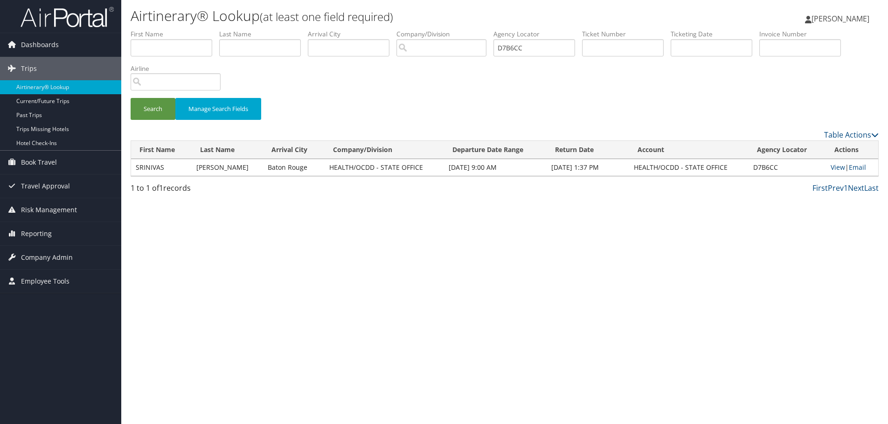 The image size is (888, 424). What do you see at coordinates (803, 34) in the screenshot?
I see `label: Invoice Number` at bounding box center [803, 34].